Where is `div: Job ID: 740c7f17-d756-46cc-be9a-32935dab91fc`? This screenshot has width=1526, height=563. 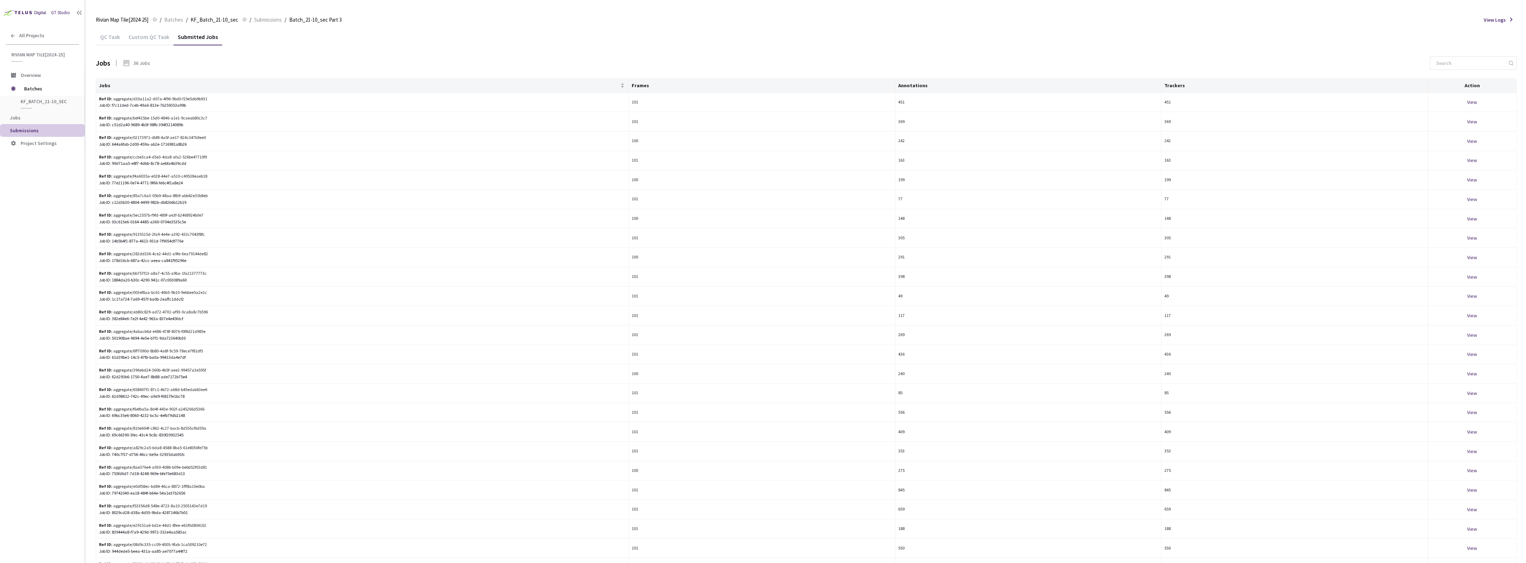
div: Job ID: 740c7f17-d756-46cc-be9a-32935dab91fc is located at coordinates (362, 455).